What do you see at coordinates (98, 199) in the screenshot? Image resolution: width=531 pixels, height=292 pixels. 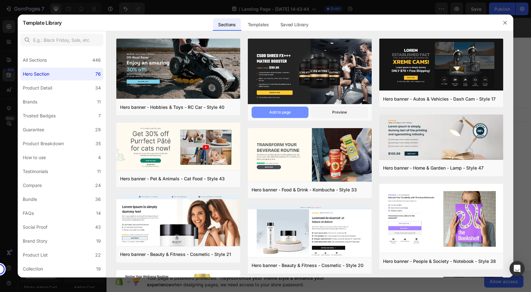 I see `div: 36` at bounding box center [98, 199].